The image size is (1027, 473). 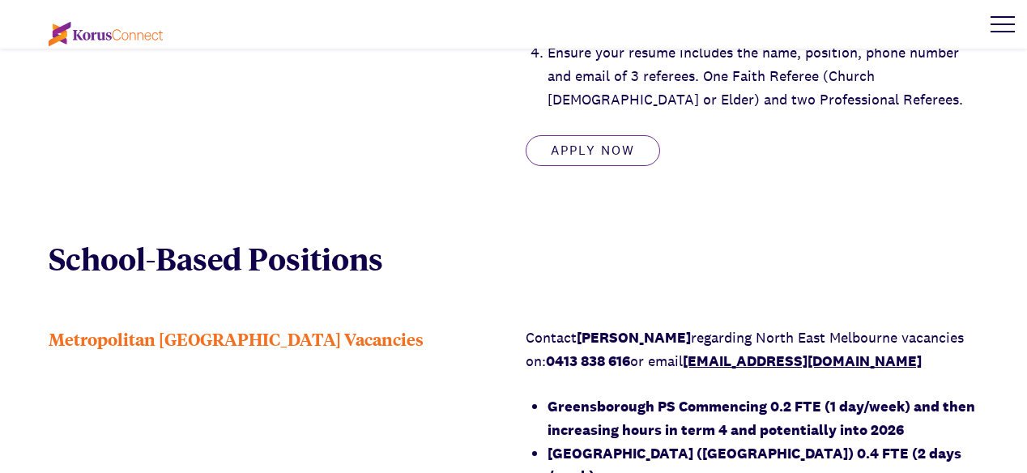 I want to click on p: School-Based Positions, so click(x=394, y=258).